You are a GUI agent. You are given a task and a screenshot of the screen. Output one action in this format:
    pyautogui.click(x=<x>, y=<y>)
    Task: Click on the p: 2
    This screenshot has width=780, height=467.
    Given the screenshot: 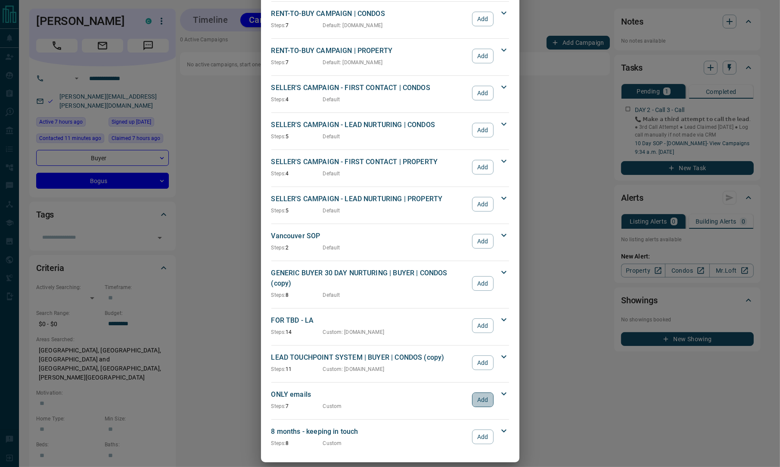 What is the action you would take?
    pyautogui.click(x=297, y=248)
    